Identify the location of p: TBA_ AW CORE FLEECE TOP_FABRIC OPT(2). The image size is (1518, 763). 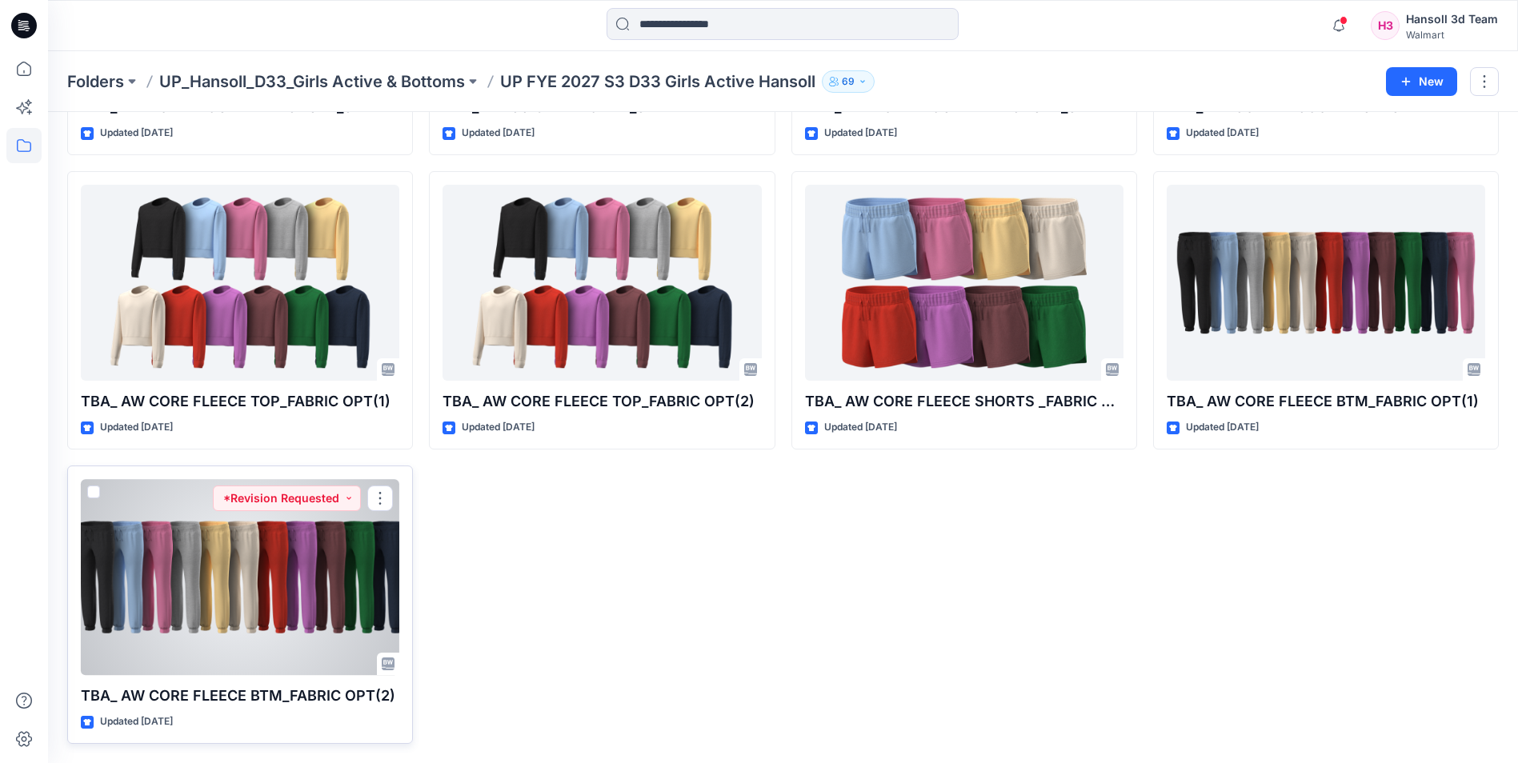
(602, 402).